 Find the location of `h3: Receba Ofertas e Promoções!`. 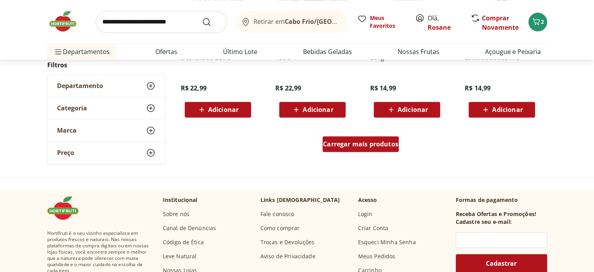

h3: Receba Ofertas e Promoções! is located at coordinates (496, 214).